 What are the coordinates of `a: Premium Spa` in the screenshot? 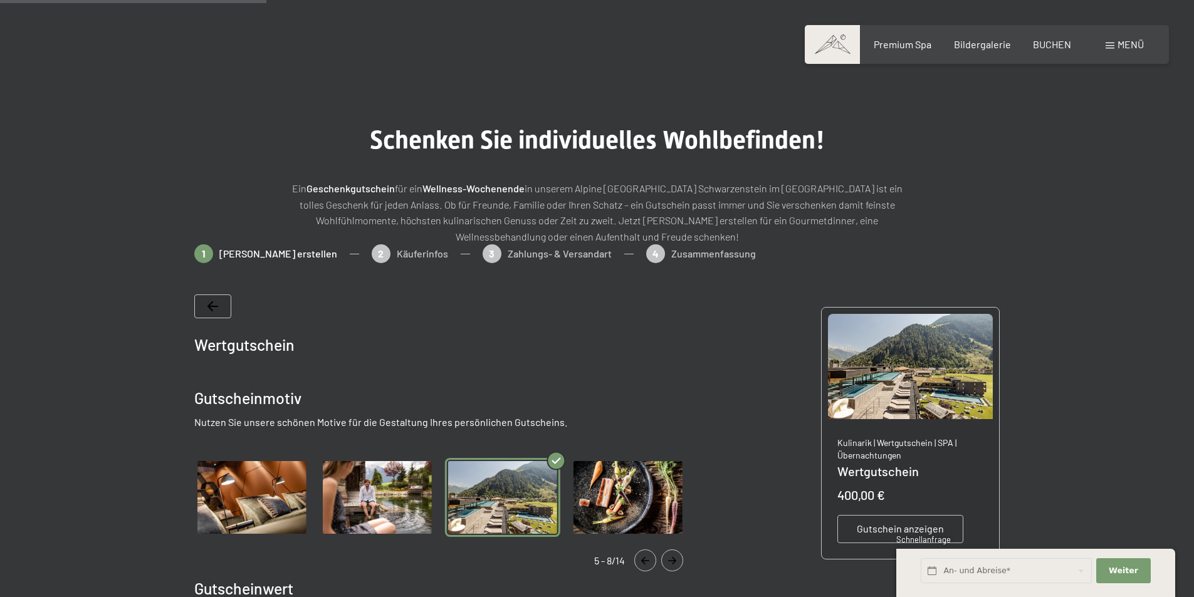 It's located at (903, 44).